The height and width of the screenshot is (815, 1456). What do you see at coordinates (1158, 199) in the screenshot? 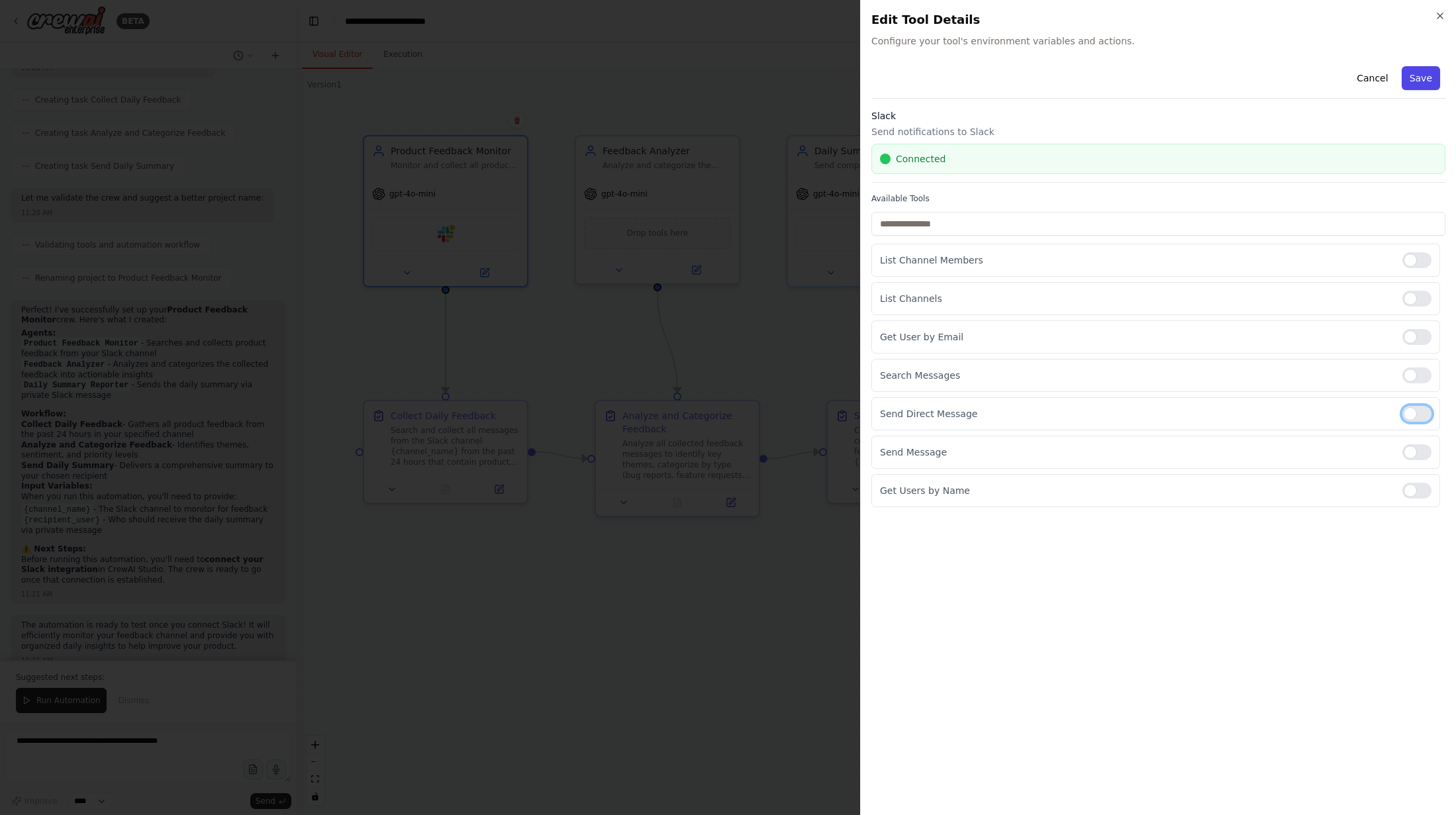
I see `label: Available Tools` at bounding box center [1158, 199].